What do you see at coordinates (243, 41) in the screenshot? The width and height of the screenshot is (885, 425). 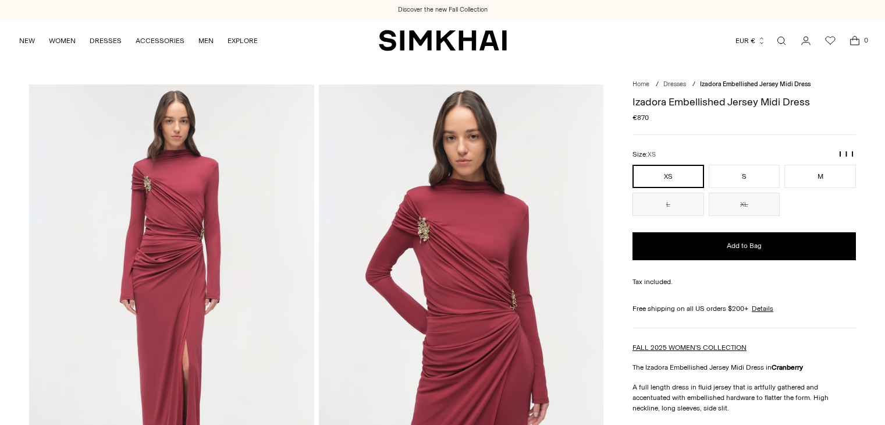 I see `a: EXPLORE` at bounding box center [243, 41].